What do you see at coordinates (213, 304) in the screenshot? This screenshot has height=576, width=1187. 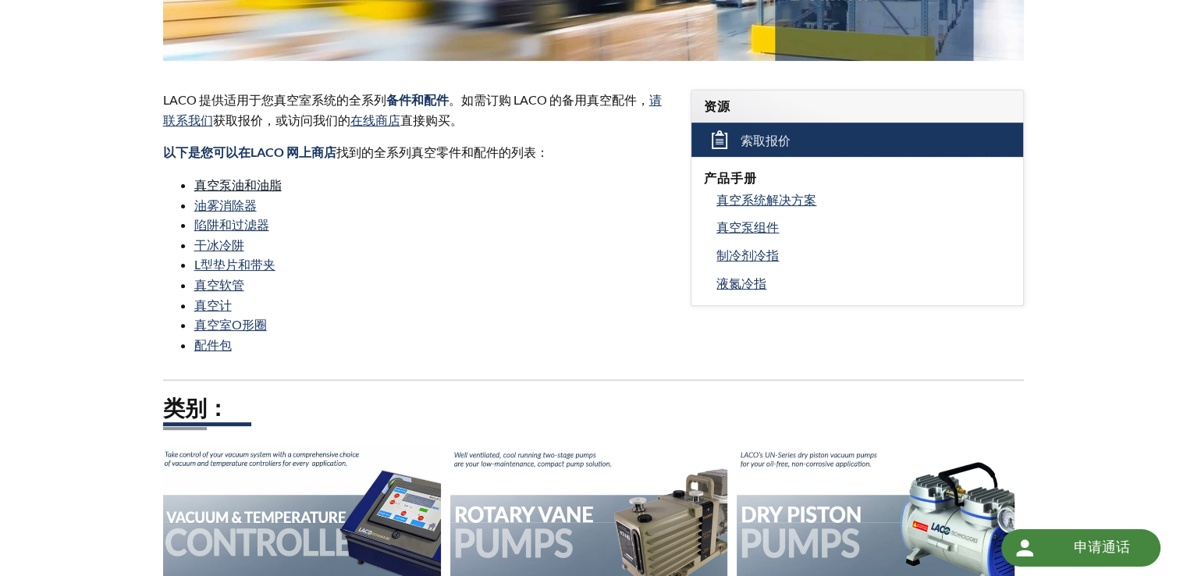 I see `a: 真空计` at bounding box center [213, 304].